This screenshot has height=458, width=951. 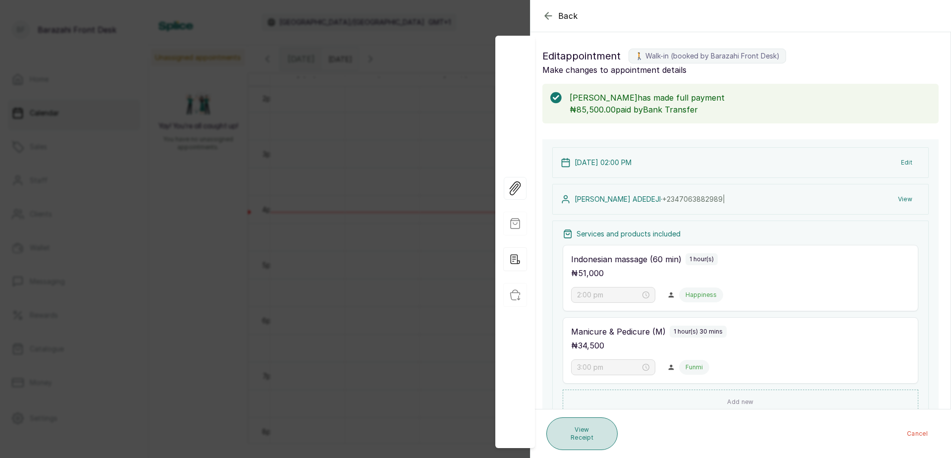 What do you see at coordinates (918, 434) in the screenshot?
I see `button: Cancel` at bounding box center [918, 434].